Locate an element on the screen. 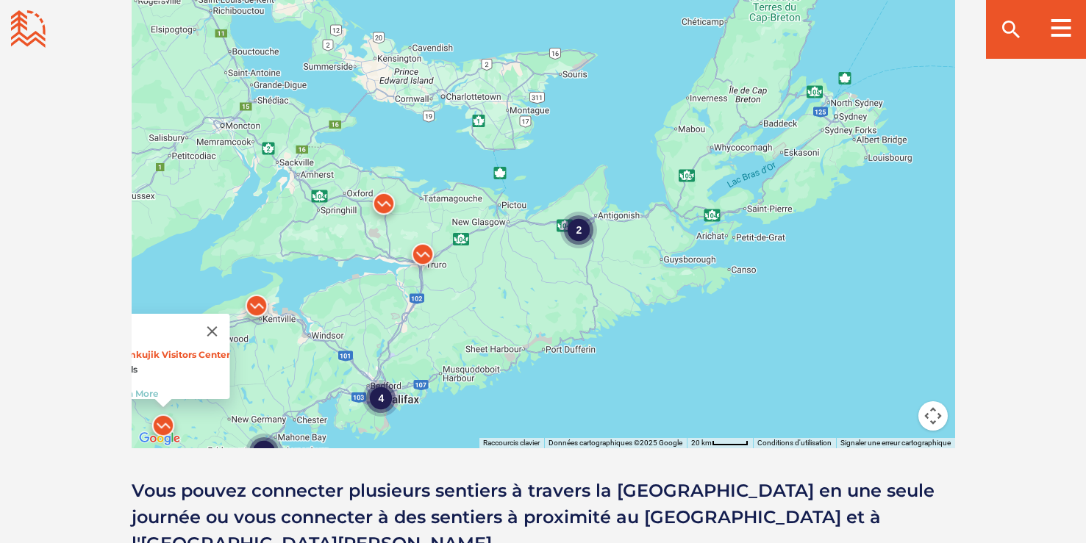 The image size is (1086, 543). a: Learn More is located at coordinates (132, 393).